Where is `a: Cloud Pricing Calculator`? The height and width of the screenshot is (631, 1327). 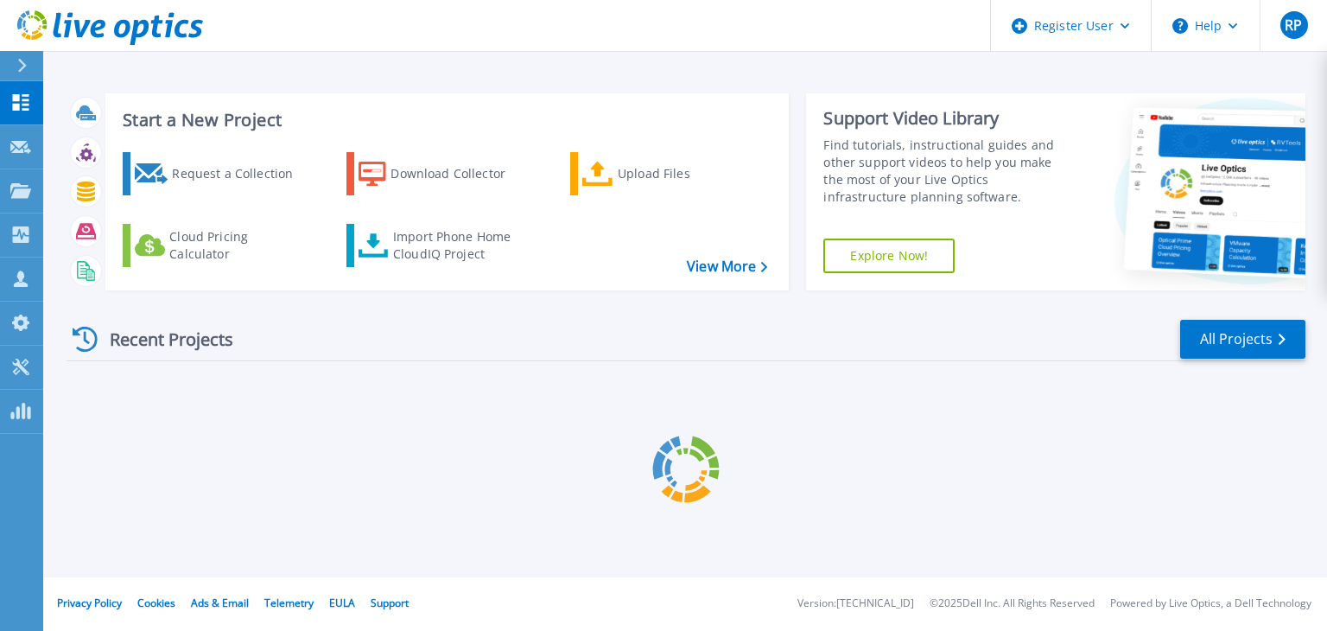
a: Cloud Pricing Calculator is located at coordinates (219, 245).